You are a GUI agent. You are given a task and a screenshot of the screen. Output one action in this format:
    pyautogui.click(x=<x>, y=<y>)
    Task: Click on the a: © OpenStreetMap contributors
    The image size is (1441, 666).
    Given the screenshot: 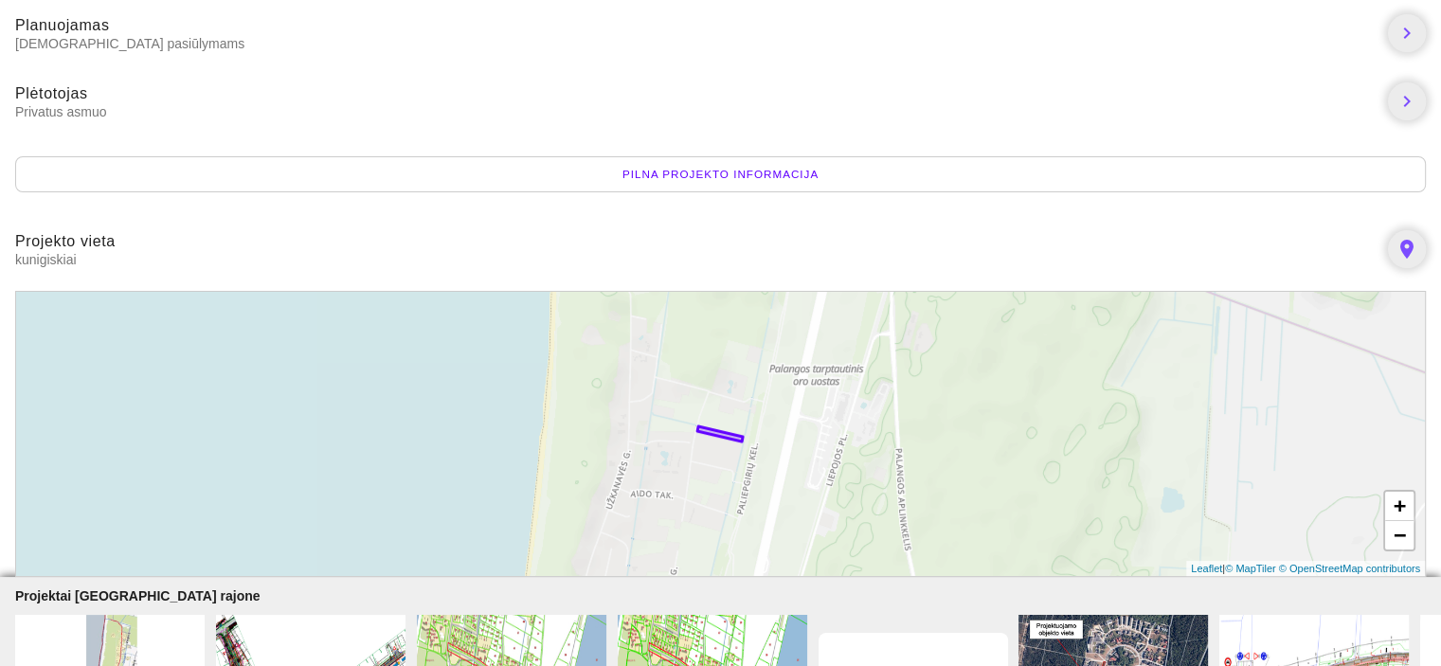 What is the action you would take?
    pyautogui.click(x=1349, y=569)
    